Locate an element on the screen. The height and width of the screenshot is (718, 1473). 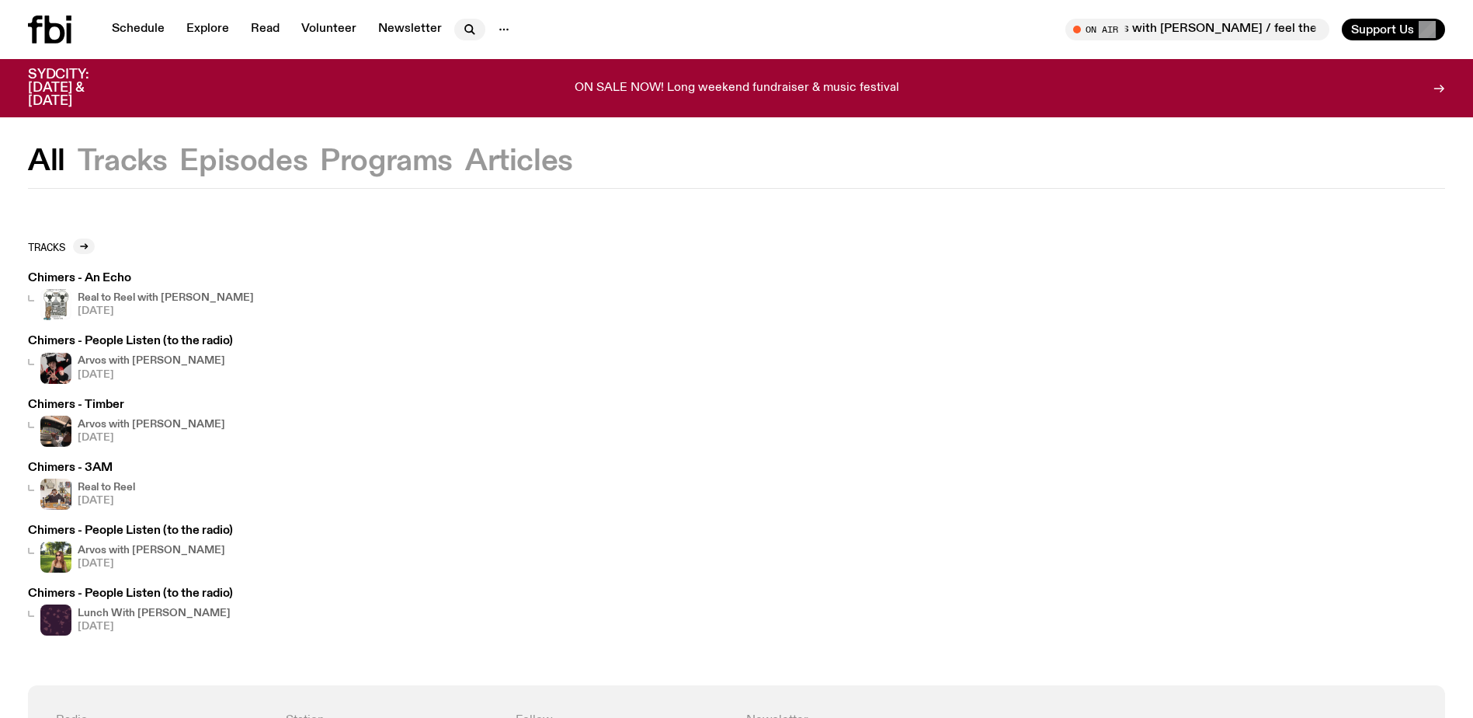
button: Programs is located at coordinates (386, 162).